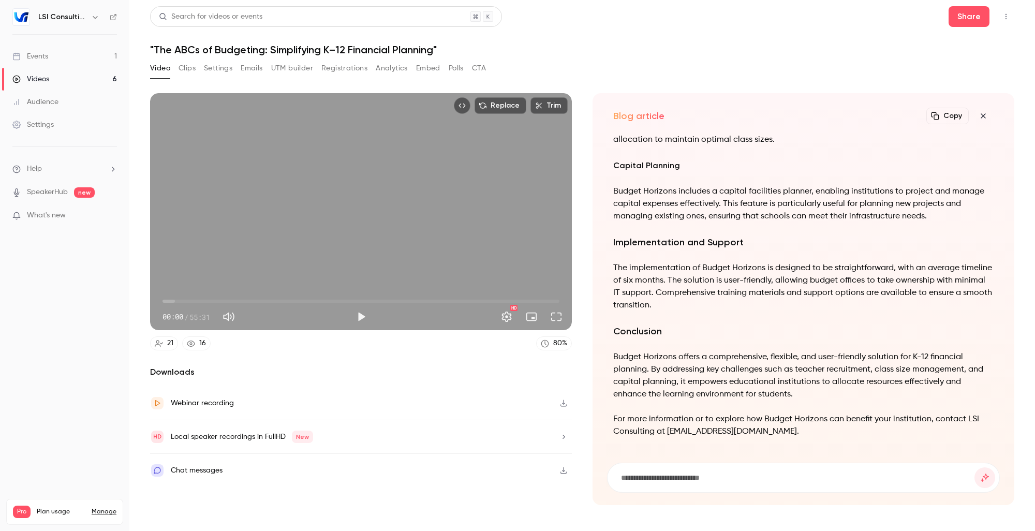  Describe the element at coordinates (531, 317) in the screenshot. I see `div: Turn on miniplayer` at that location.